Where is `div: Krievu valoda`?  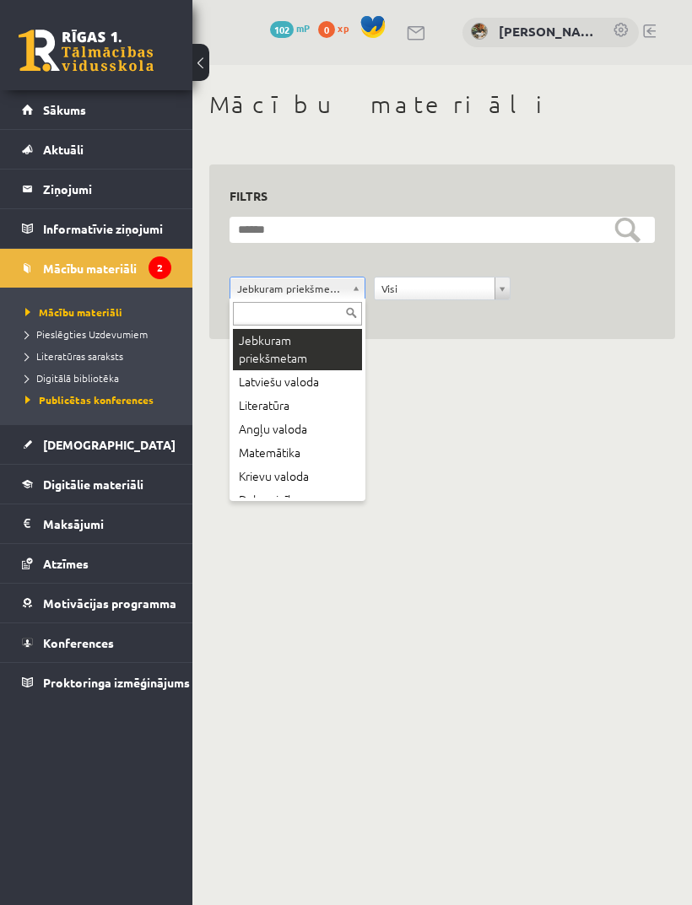
div: Krievu valoda is located at coordinates (297, 477).